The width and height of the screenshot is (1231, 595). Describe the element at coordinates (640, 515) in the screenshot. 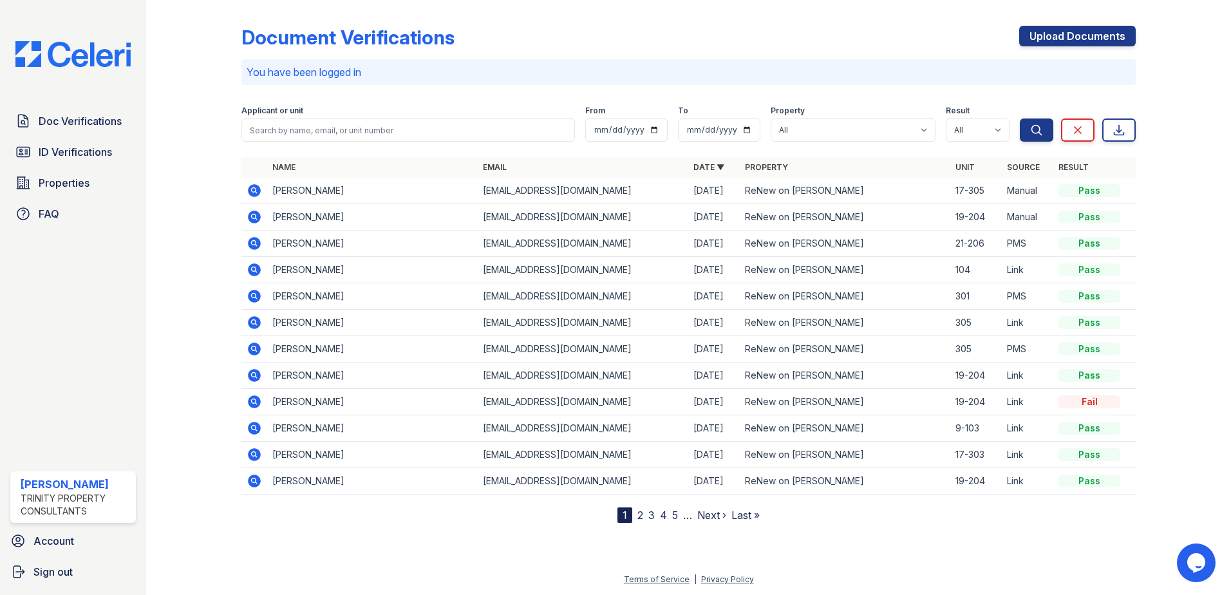

I see `a: 2` at that location.